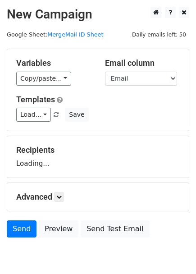 The height and width of the screenshot is (274, 196). I want to click on a: Send, so click(22, 229).